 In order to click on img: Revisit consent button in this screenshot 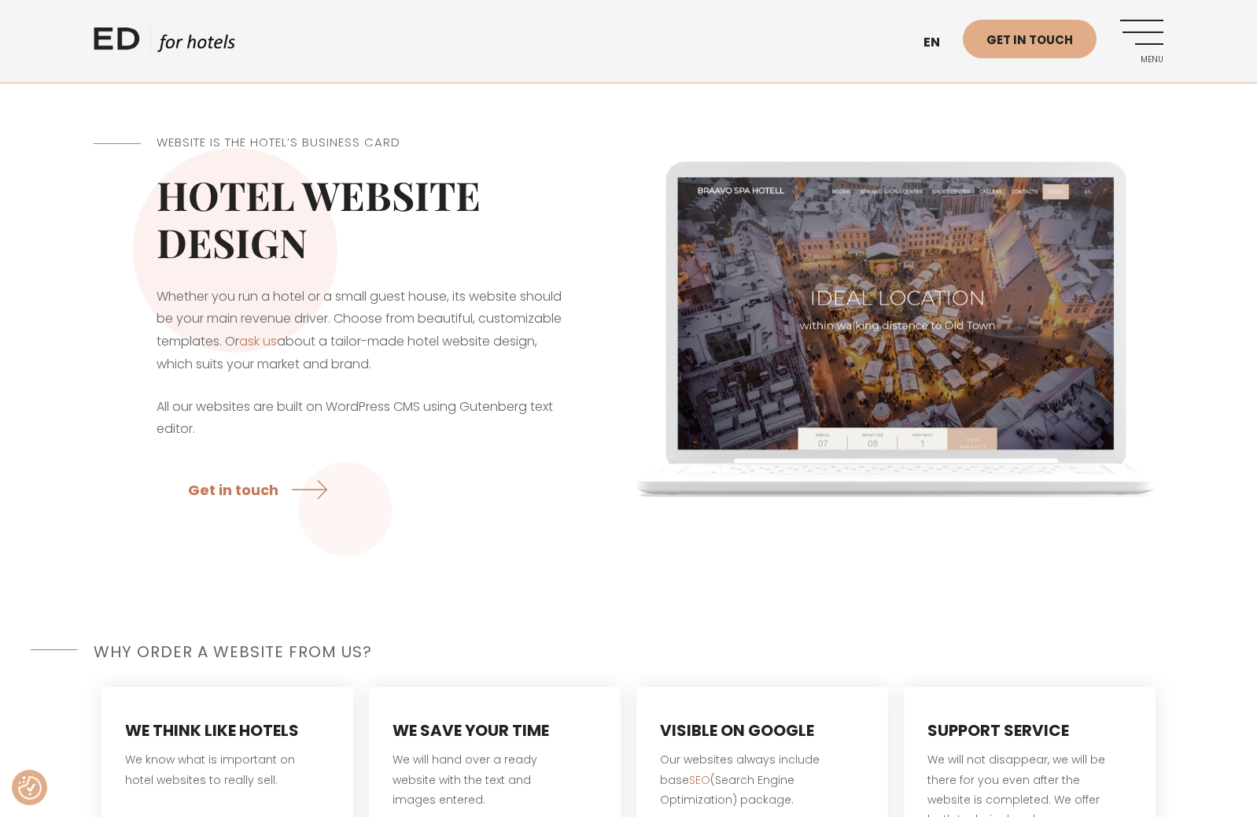, I will do `click(30, 787)`.